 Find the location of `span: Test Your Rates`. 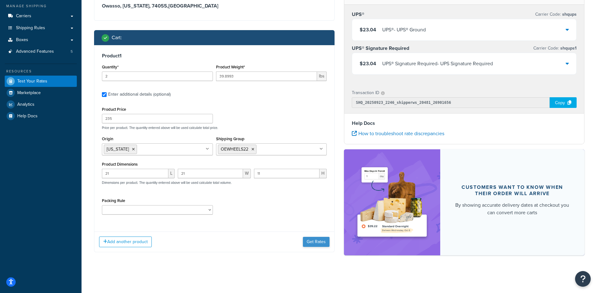

span: Test Your Rates is located at coordinates (32, 81).